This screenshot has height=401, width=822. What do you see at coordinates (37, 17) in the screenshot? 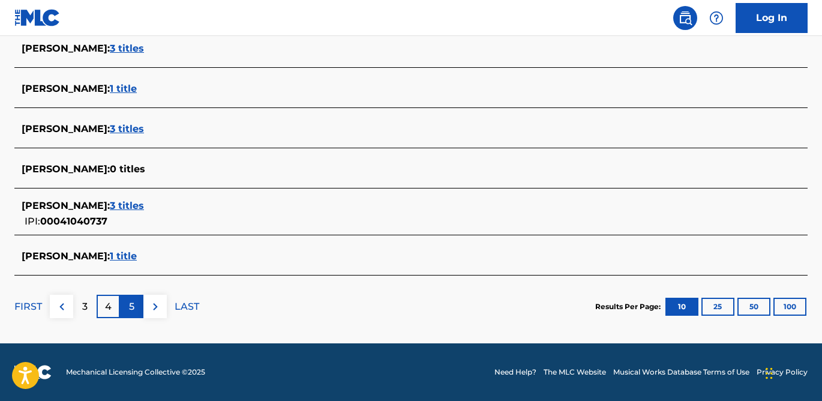
I see `img: MLC Logo` at bounding box center [37, 17].